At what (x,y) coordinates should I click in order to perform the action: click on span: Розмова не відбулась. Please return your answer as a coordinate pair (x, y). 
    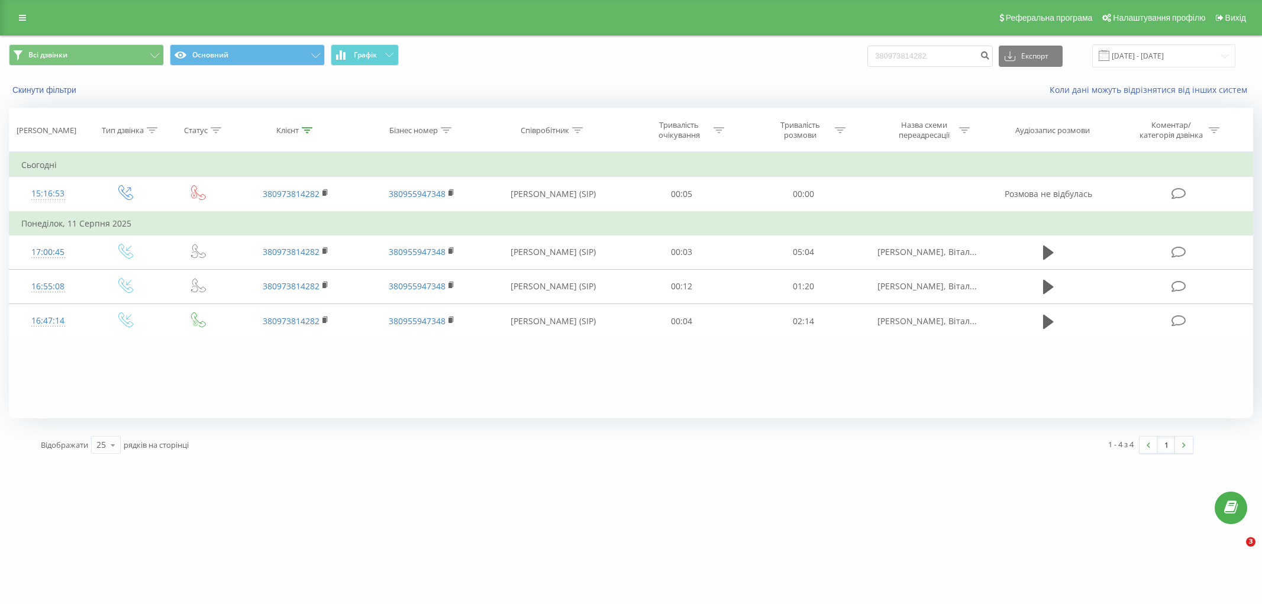
    Looking at the image, I should click on (1048, 193).